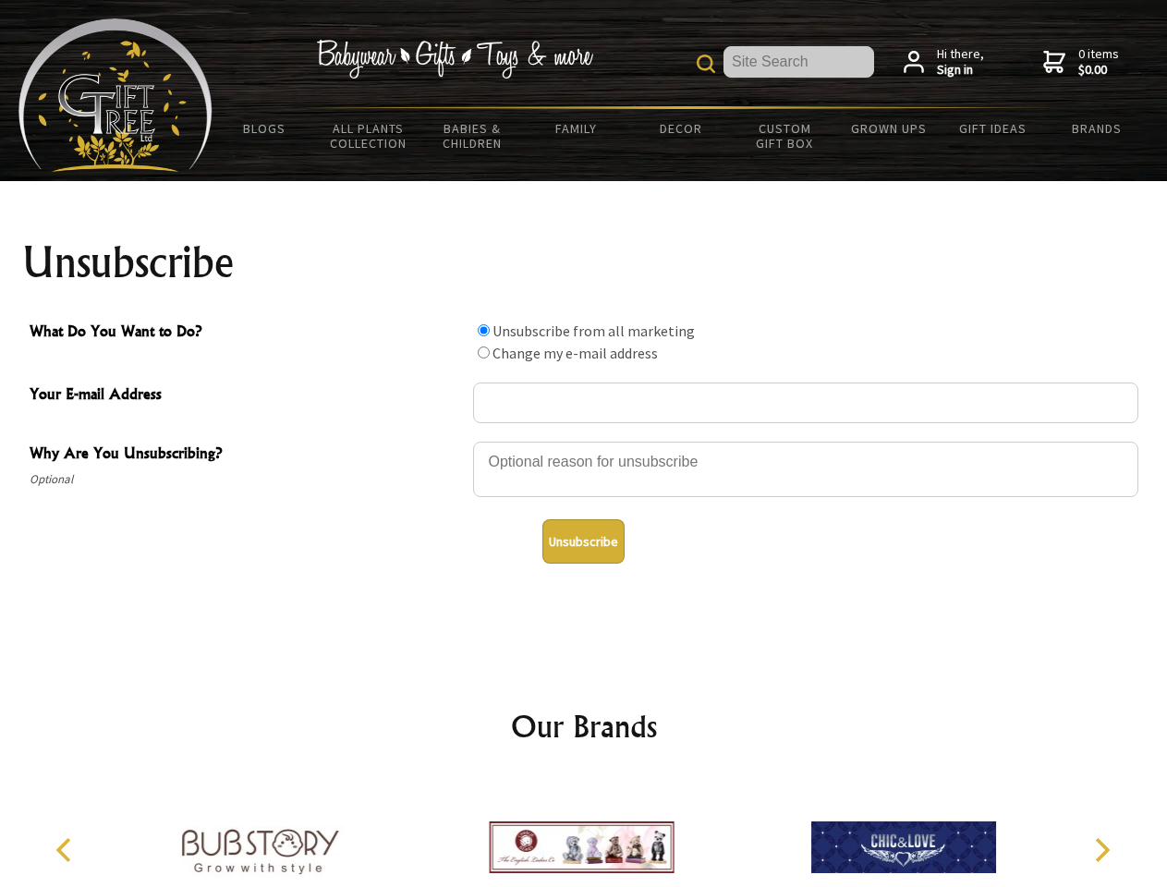  Describe the element at coordinates (584, 726) in the screenshot. I see `h2: Our Brands` at that location.